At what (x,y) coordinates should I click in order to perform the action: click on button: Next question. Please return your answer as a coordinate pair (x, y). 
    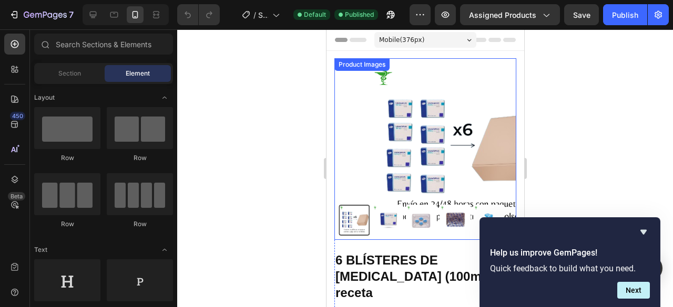
    Looking at the image, I should click on (633, 291).